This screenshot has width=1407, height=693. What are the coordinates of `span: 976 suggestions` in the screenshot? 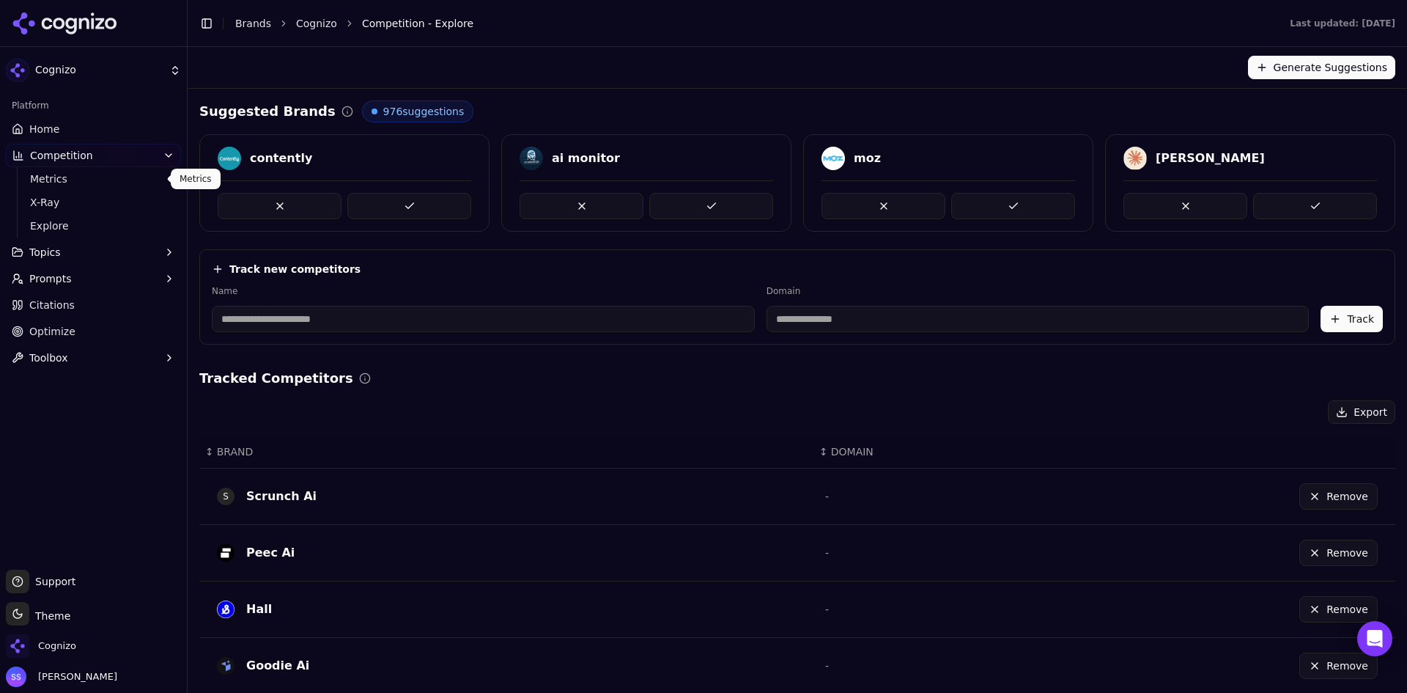 It's located at (424, 111).